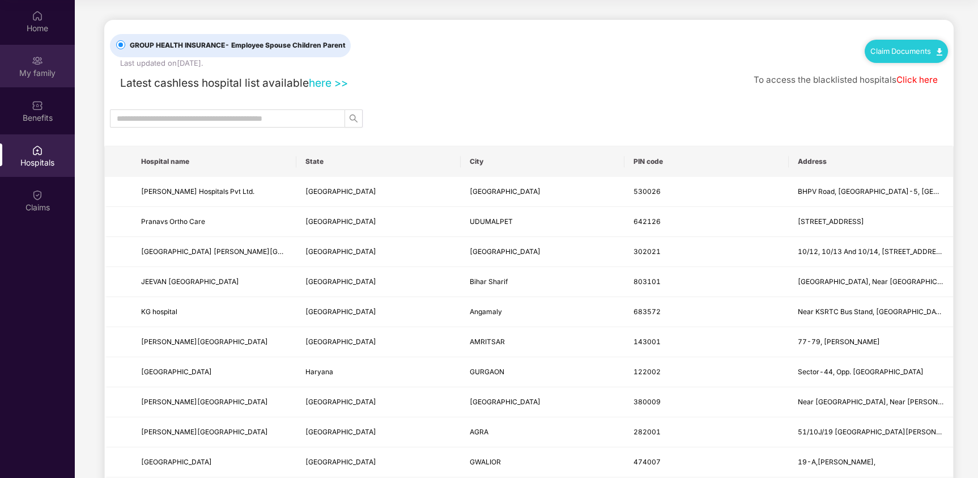  I want to click on td: Near Memnagar Fire Station, Near Vijay Cross Road, Navrangpura, so click(871, 402).